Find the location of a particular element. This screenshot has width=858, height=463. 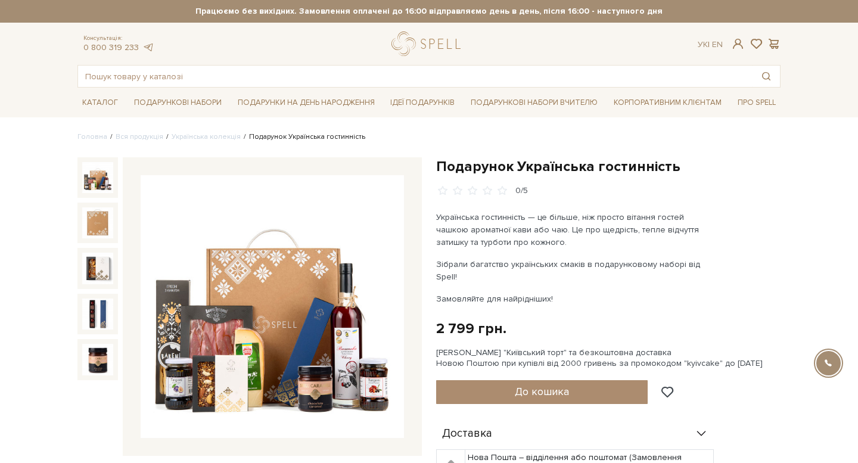

a: Головна is located at coordinates (92, 136).